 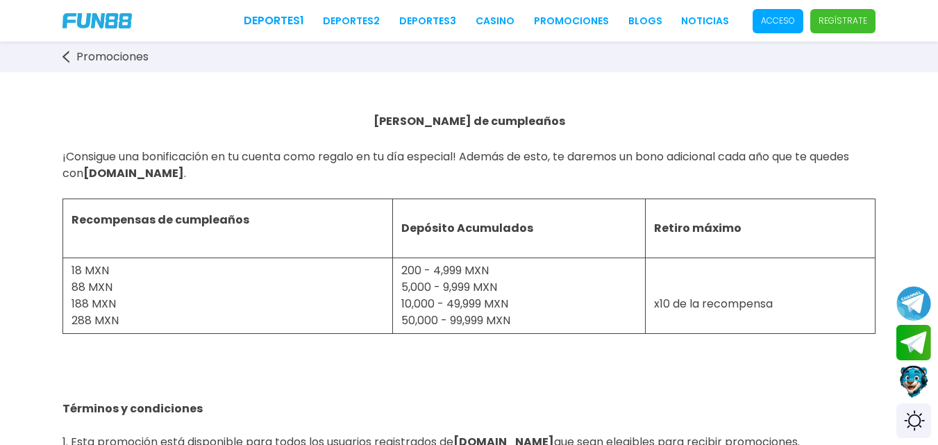 What do you see at coordinates (495, 21) in the screenshot?
I see `a: CASINO` at bounding box center [495, 21].